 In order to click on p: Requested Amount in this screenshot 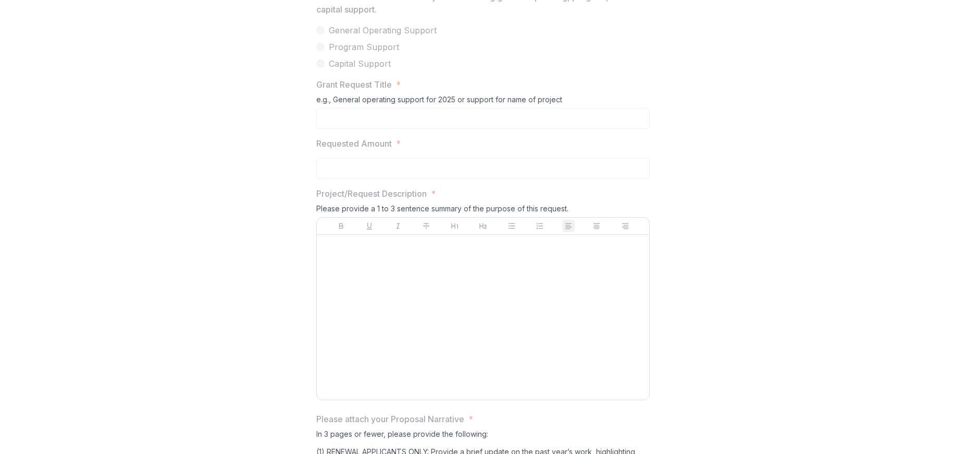, I will do `click(354, 143)`.